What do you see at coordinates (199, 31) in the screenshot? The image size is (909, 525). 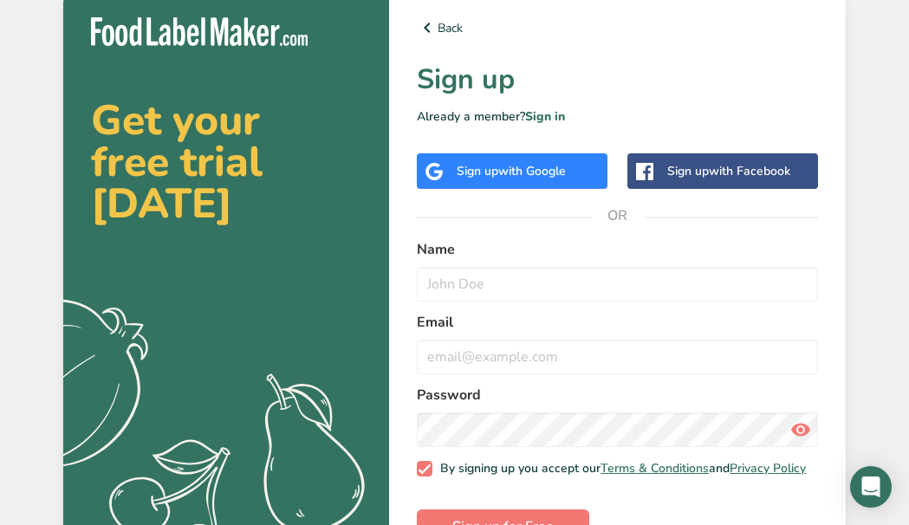 I see `img: Food Label Maker` at bounding box center [199, 31].